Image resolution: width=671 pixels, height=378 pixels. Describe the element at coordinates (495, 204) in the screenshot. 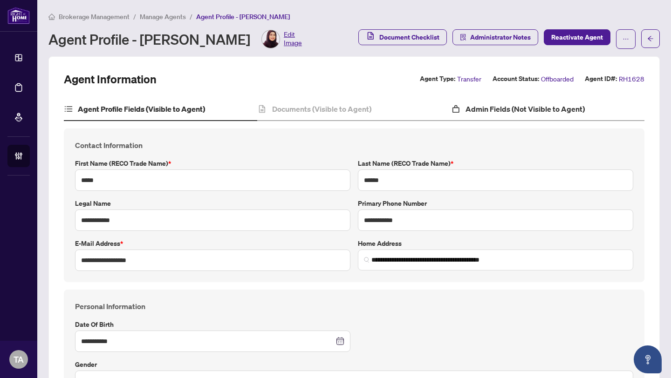

I see `label: Primary Phone Number` at that location.